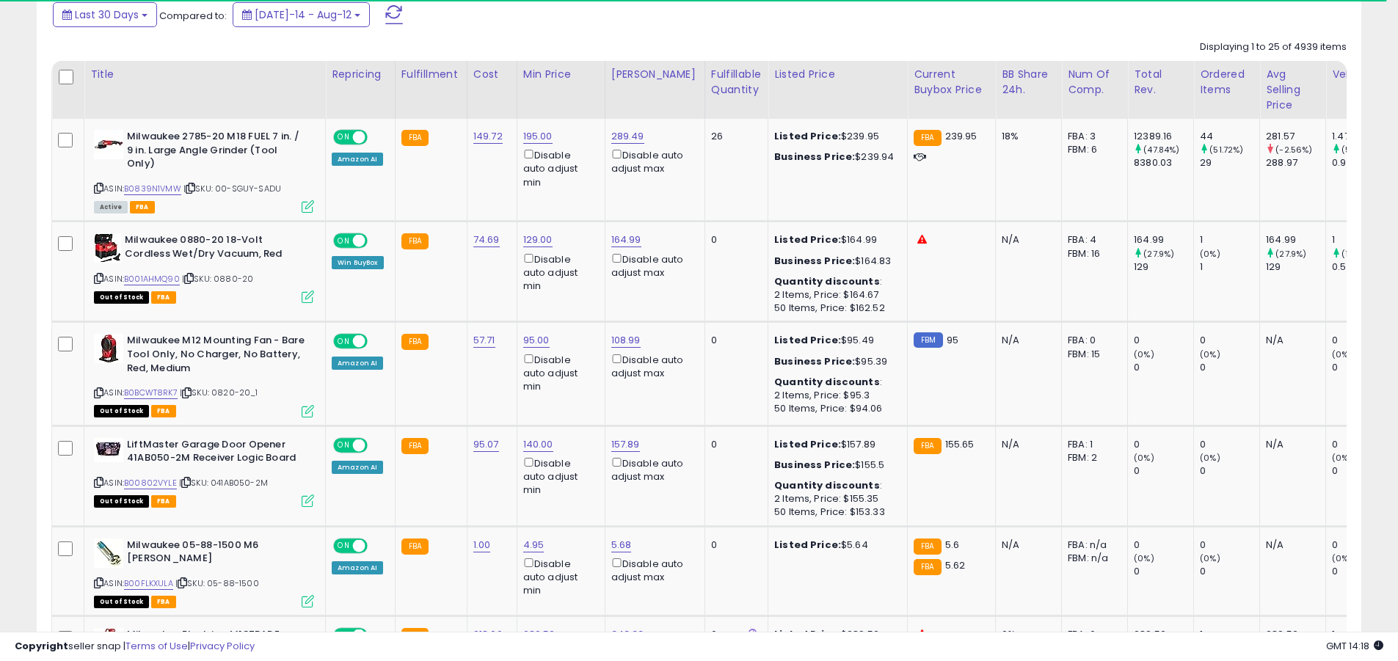  Describe the element at coordinates (952, 544) in the screenshot. I see `span: 5.6` at that location.